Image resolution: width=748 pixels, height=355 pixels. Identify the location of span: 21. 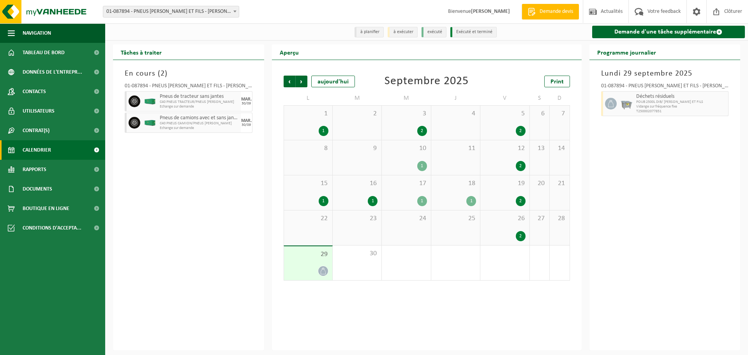
(560, 184).